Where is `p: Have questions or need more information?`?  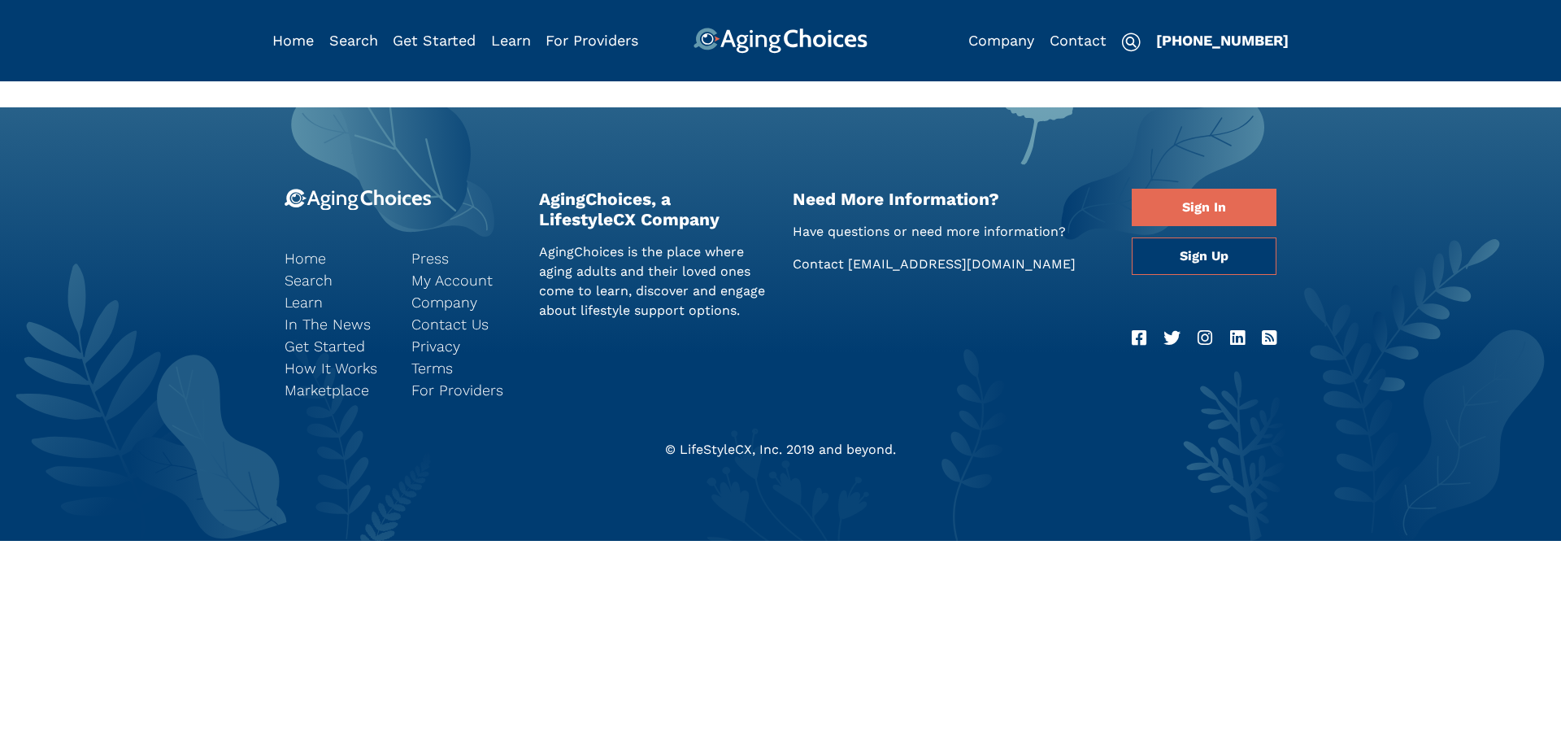
p: Have questions or need more information? is located at coordinates (950, 232).